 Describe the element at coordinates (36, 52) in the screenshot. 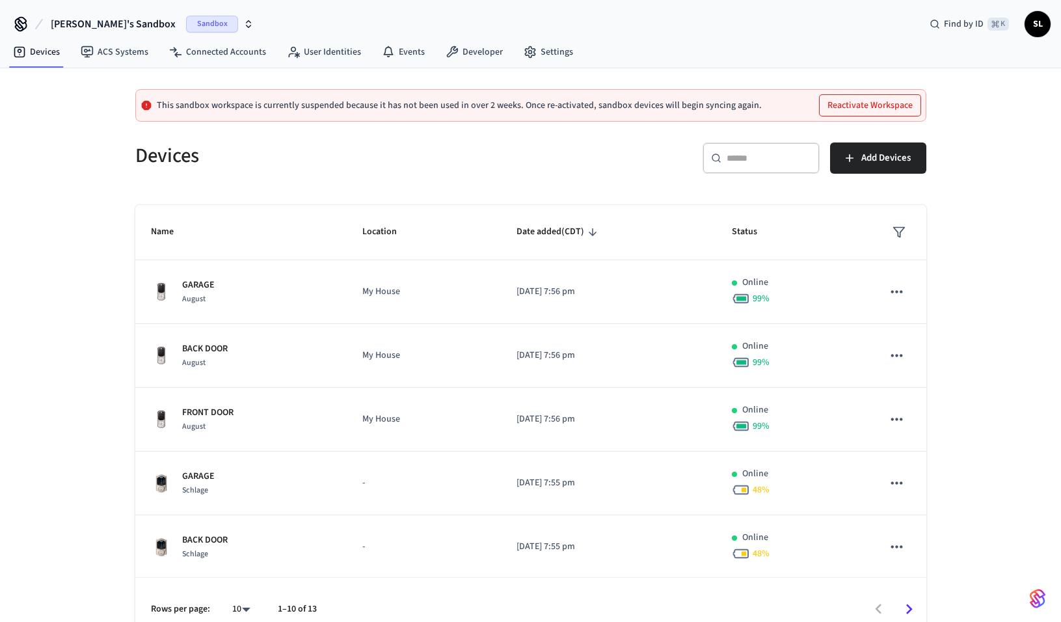

I see `a: Devices` at that location.